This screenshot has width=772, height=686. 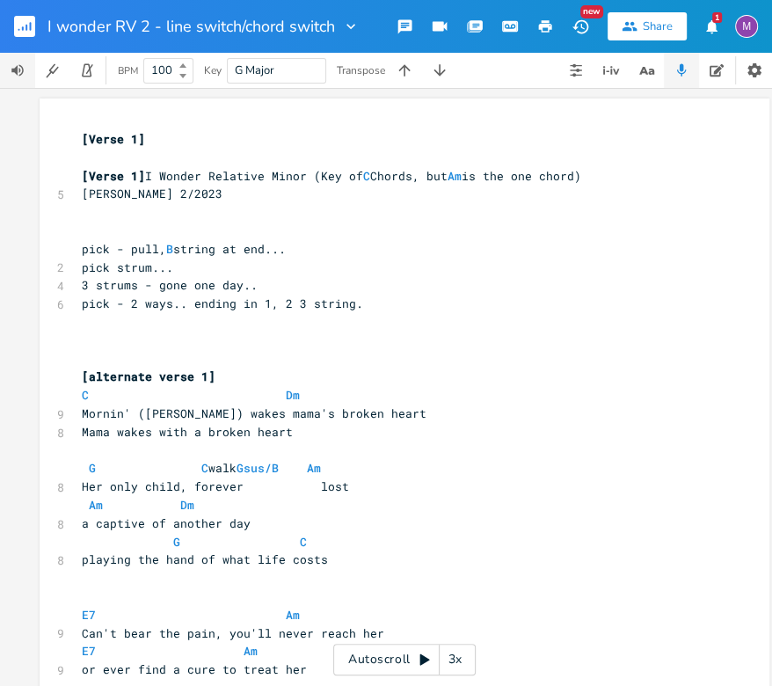 What do you see at coordinates (254, 70) in the screenshot?
I see `span: G Major` at bounding box center [254, 70].